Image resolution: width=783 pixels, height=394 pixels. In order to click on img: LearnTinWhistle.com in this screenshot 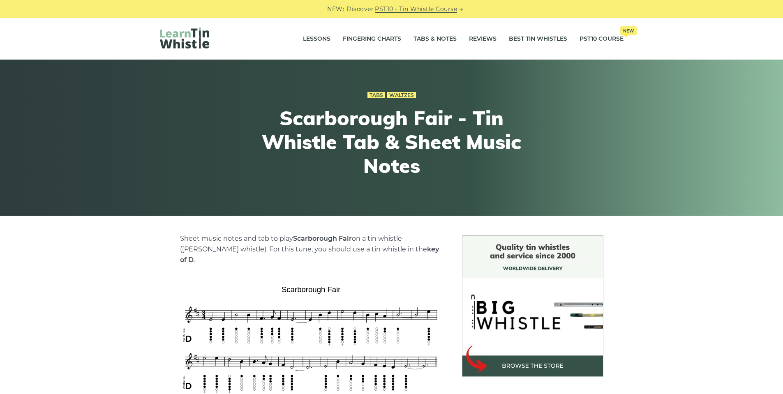, I will do `click(184, 38)`.